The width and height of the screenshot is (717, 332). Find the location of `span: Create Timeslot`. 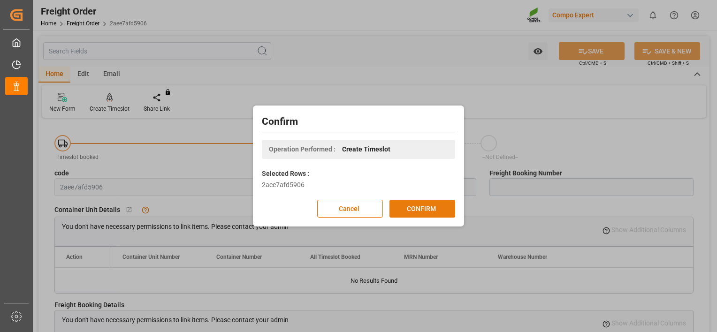

span: Create Timeslot is located at coordinates (366, 149).